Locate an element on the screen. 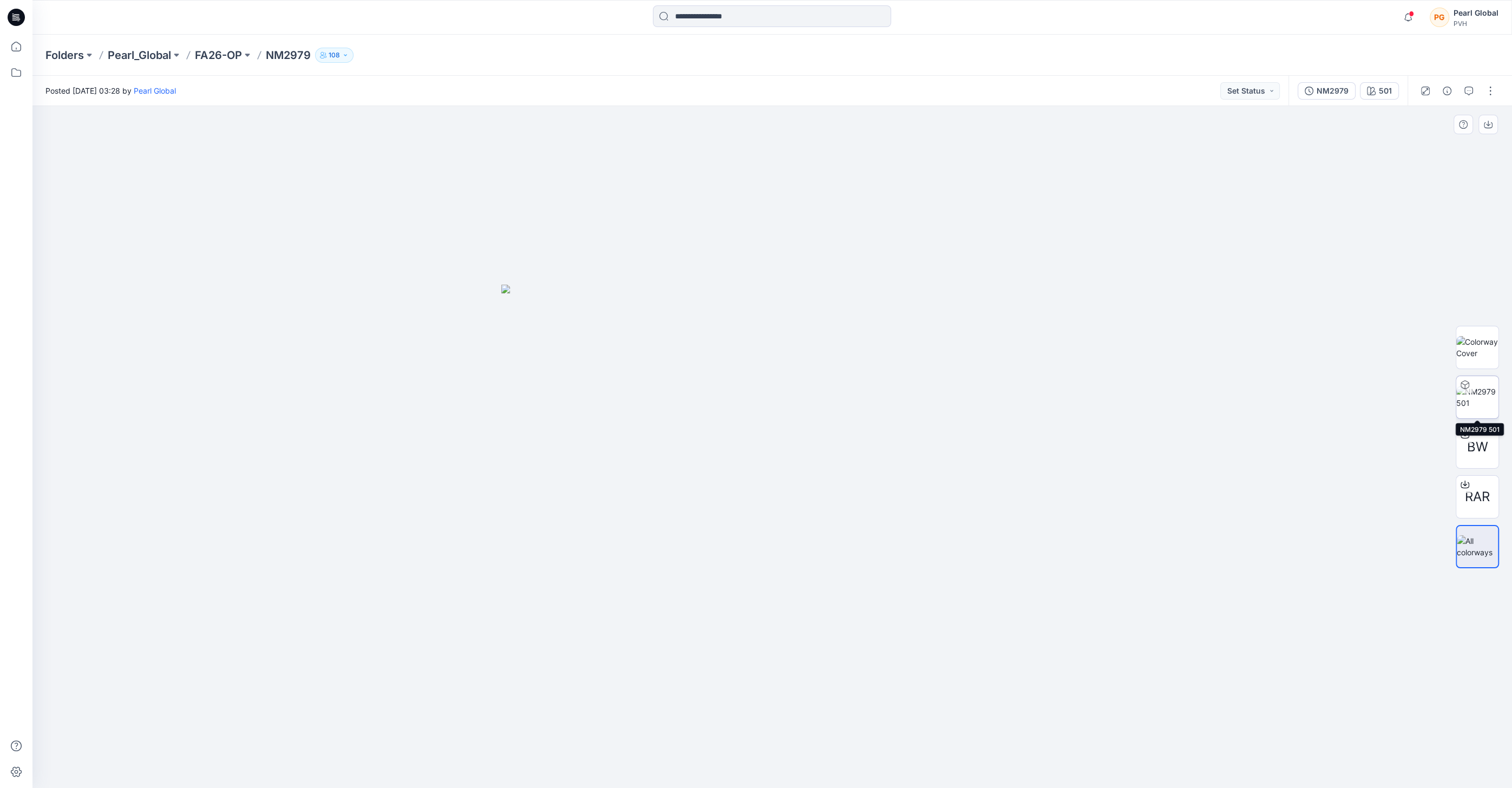  div: PVH is located at coordinates (1476, 23).